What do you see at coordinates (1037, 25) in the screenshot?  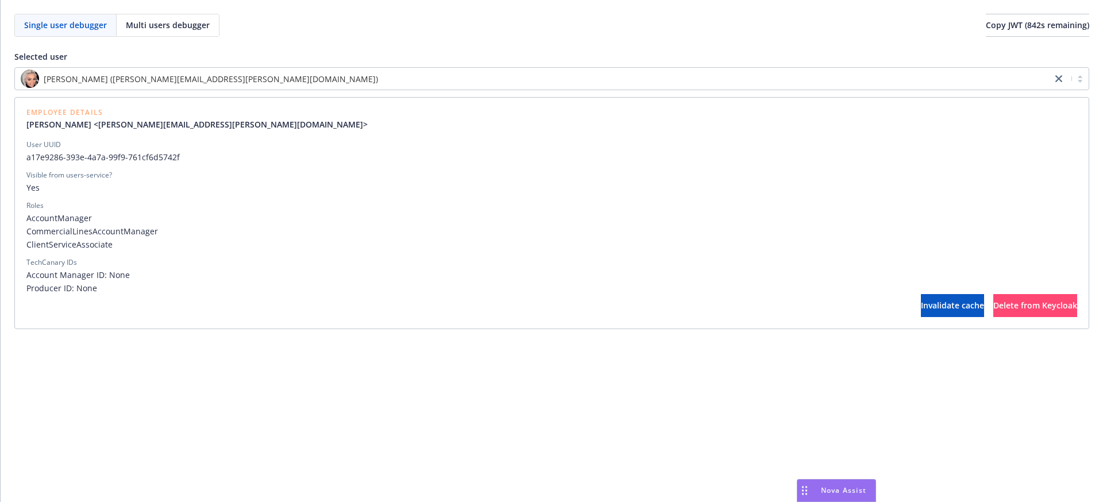 I see `span: Copy JWT ( 842 s remaining)` at bounding box center [1037, 25].